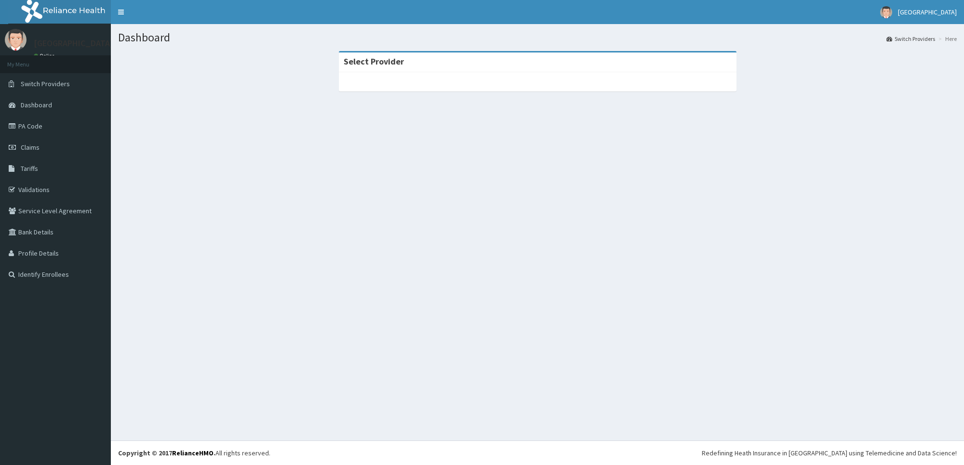 The image size is (964, 465). I want to click on span: Tariffs, so click(29, 169).